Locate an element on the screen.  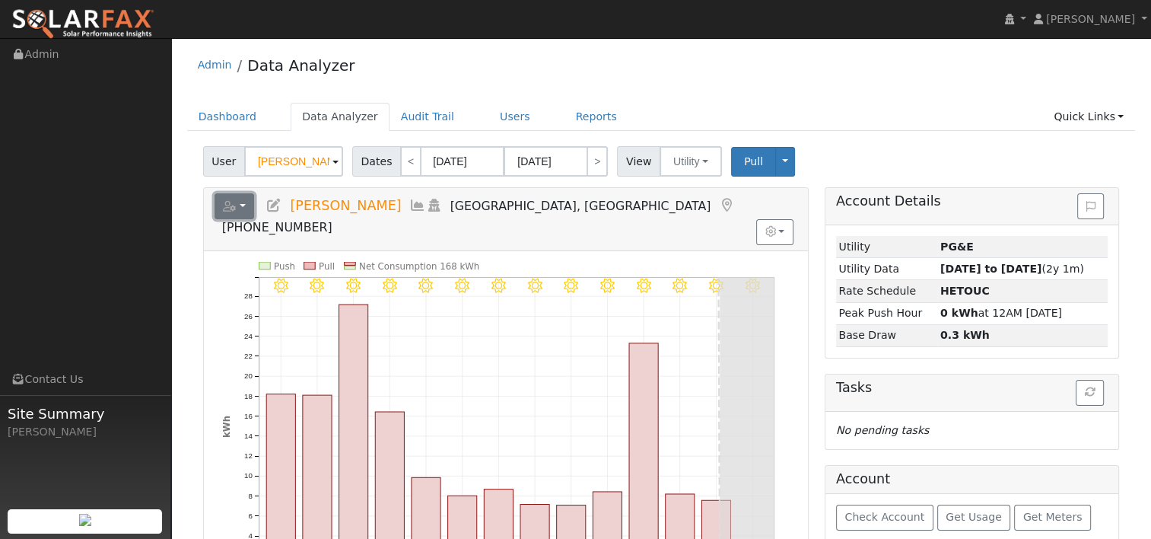
strong: Q is located at coordinates (965, 291).